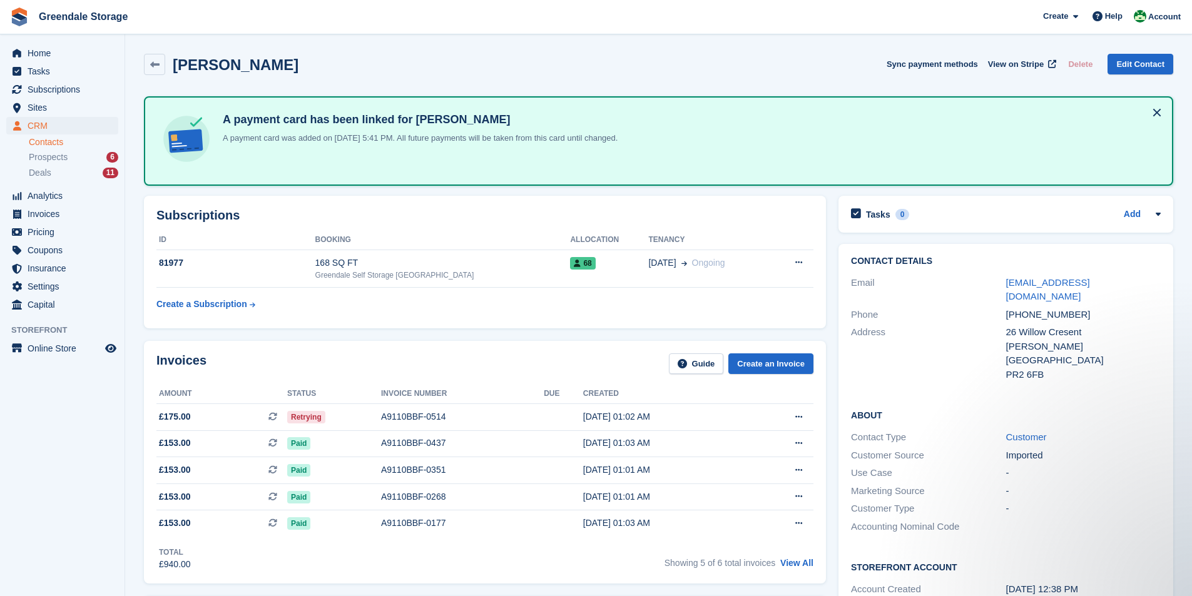 This screenshot has height=596, width=1192. Describe the element at coordinates (65, 108) in the screenshot. I see `span: Sites` at that location.